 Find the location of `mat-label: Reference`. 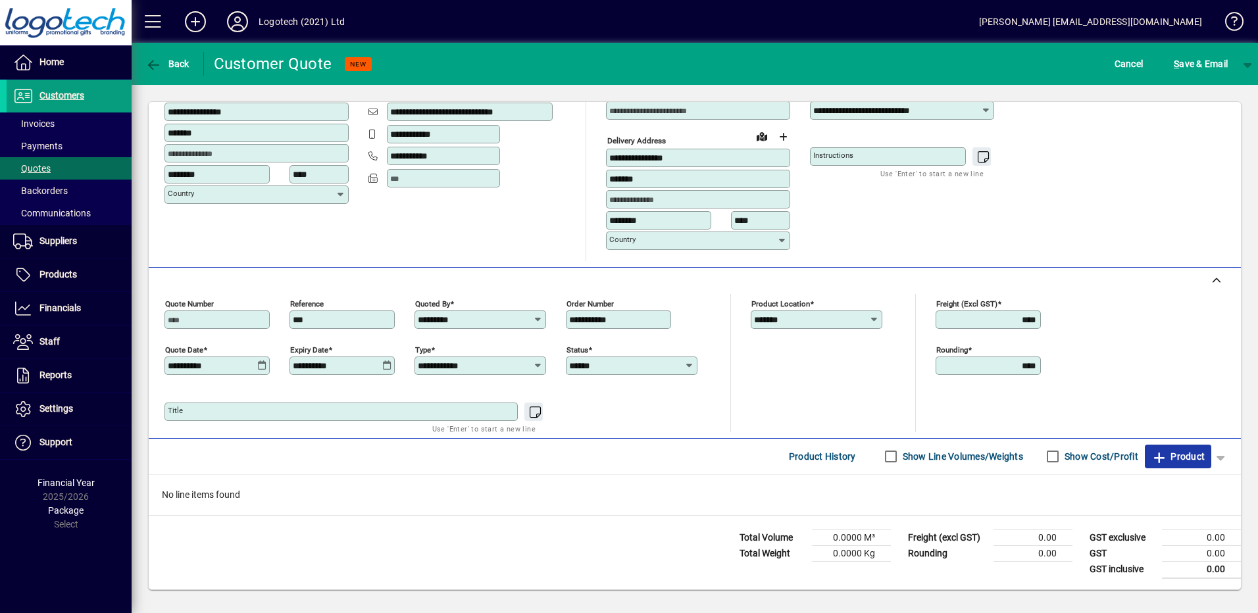

mat-label: Reference is located at coordinates (307, 303).